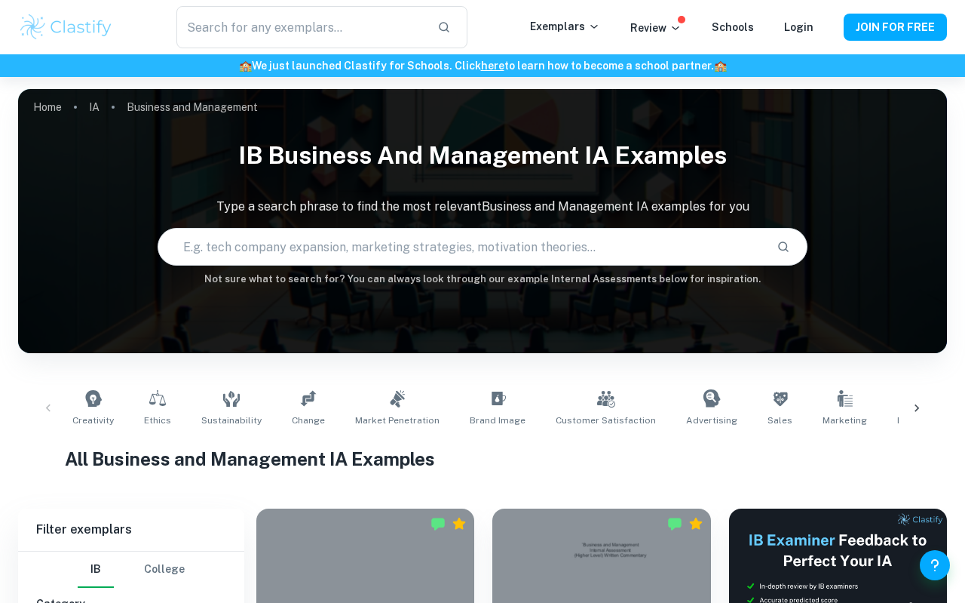 This screenshot has width=965, height=603. Describe the element at coordinates (48, 107) in the screenshot. I see `a: Home` at that location.